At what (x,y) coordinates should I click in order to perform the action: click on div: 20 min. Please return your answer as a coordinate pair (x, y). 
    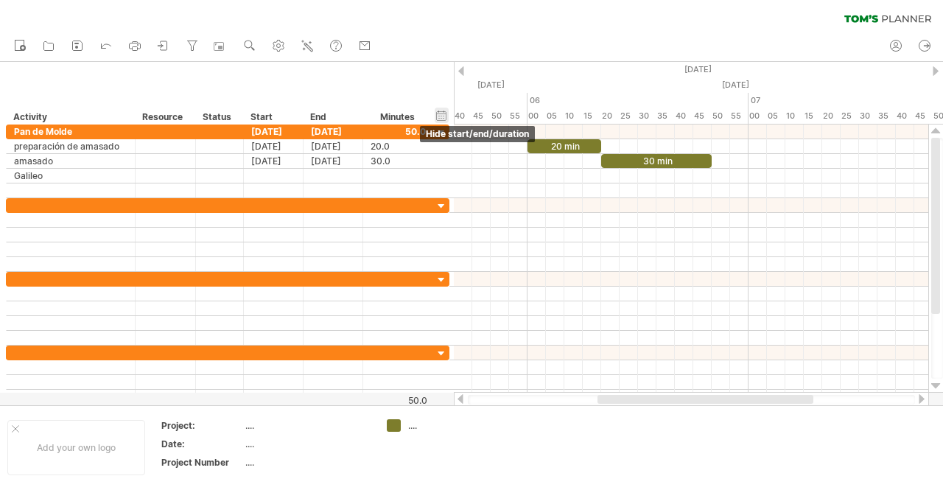
    Looking at the image, I should click on (565, 146).